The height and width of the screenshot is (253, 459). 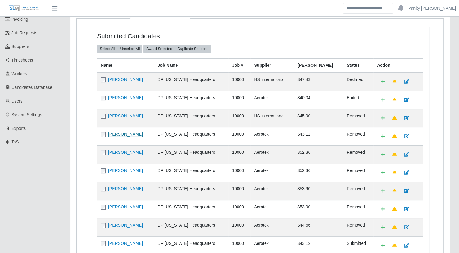 I want to click on th: Status, so click(x=359, y=65).